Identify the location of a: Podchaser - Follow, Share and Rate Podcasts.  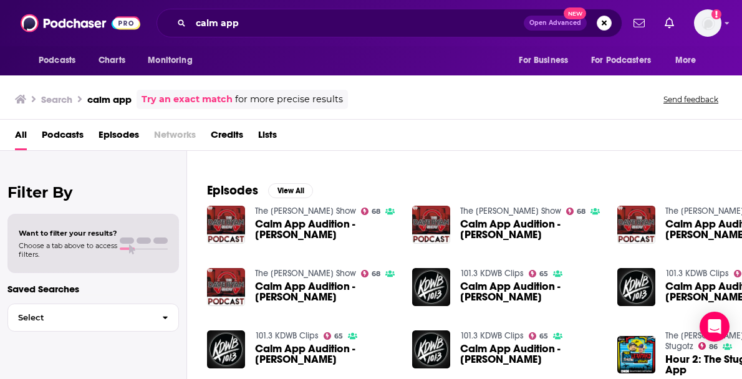
(80, 23).